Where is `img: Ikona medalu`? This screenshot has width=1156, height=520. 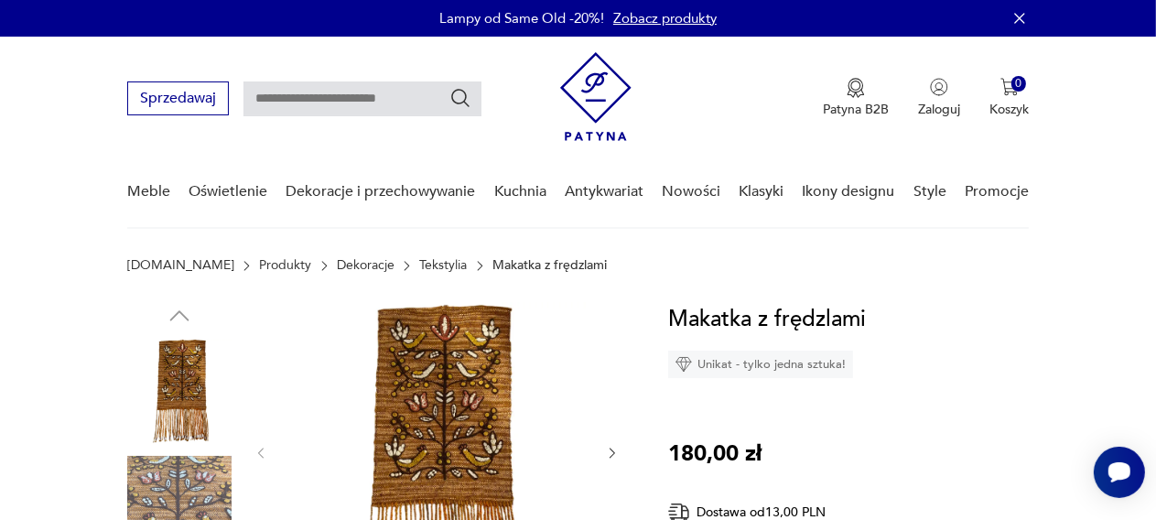 img: Ikona medalu is located at coordinates (855, 88).